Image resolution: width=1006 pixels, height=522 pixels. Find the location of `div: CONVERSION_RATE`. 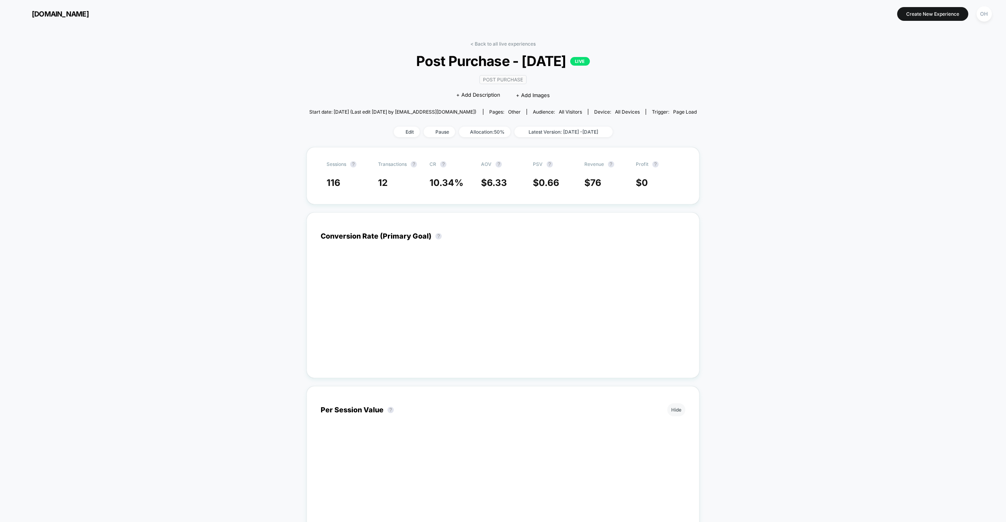

div: CONVERSION_RATE is located at coordinates (495, 315).